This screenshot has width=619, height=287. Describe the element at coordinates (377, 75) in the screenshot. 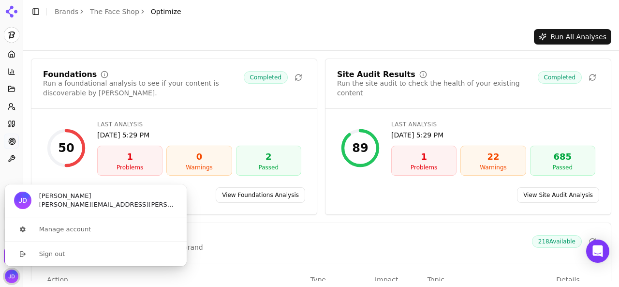

I see `div: Site Audit Results` at that location.